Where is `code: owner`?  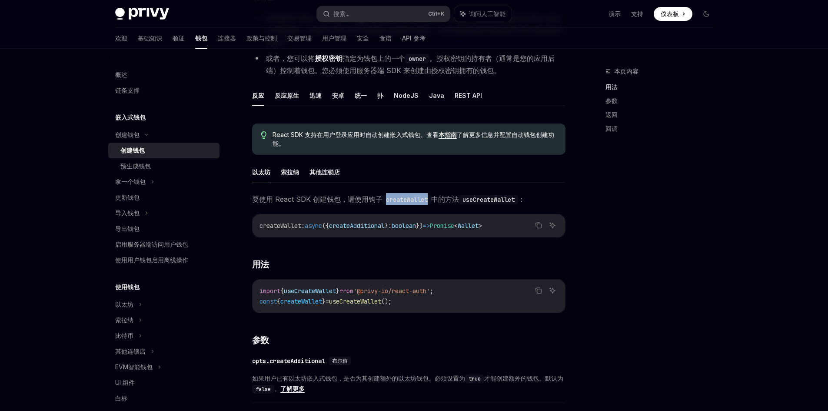
code: owner is located at coordinates (418, 59).